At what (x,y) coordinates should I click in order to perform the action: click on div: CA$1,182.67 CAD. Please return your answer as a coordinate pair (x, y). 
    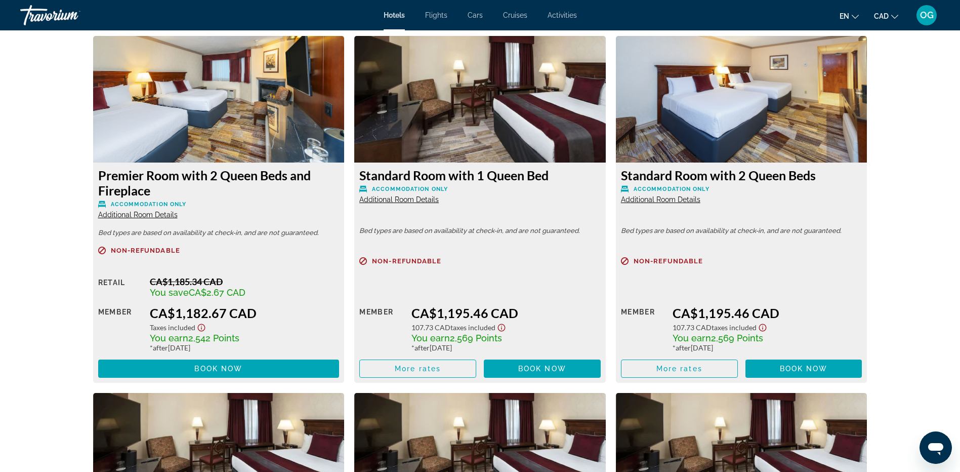
    Looking at the image, I should click on (244, 313).